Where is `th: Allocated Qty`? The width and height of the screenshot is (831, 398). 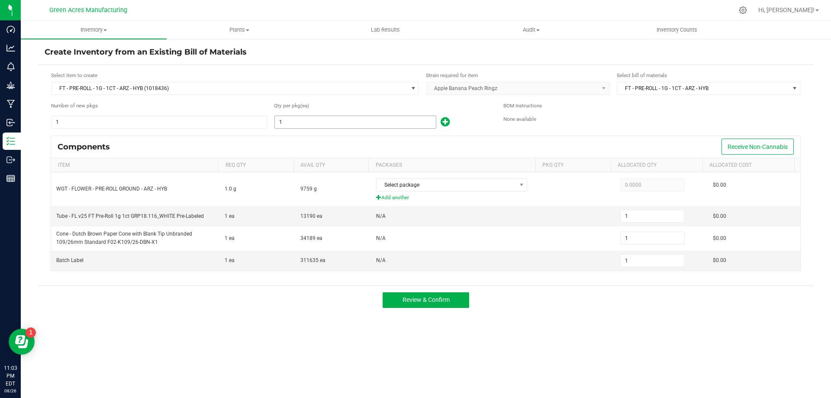 th: Allocated Qty is located at coordinates (656, 165).